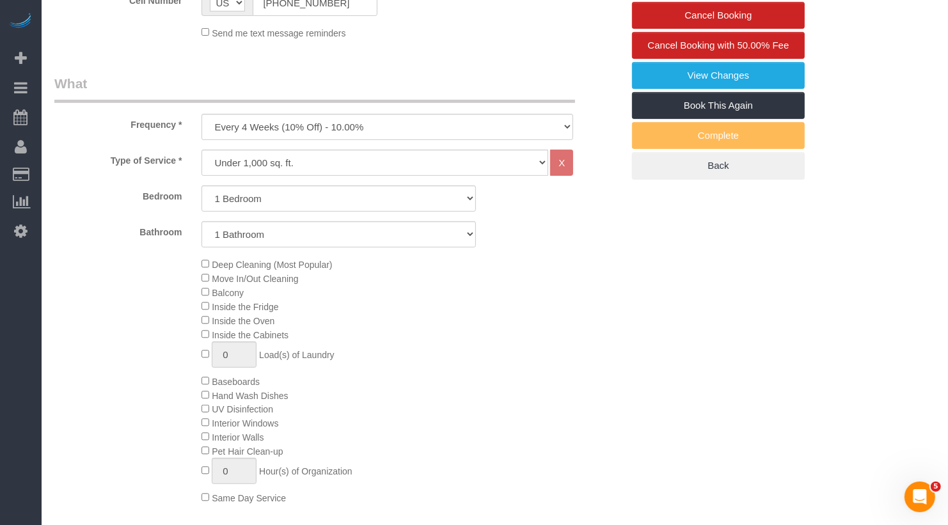  Describe the element at coordinates (718, 75) in the screenshot. I see `a: View Changes` at that location.